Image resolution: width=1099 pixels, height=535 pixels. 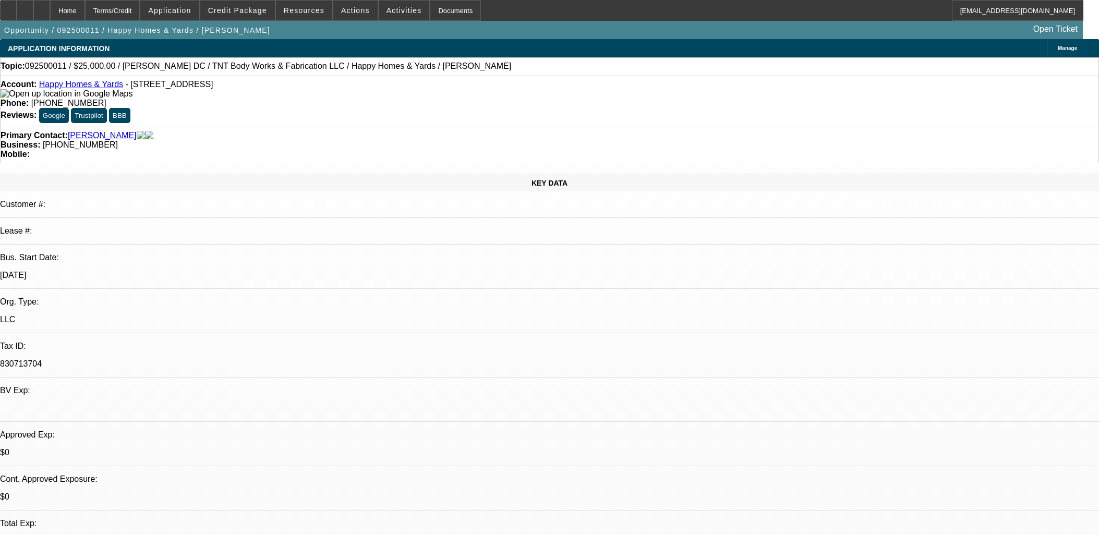 I want to click on span: Actions, so click(x=355, y=10).